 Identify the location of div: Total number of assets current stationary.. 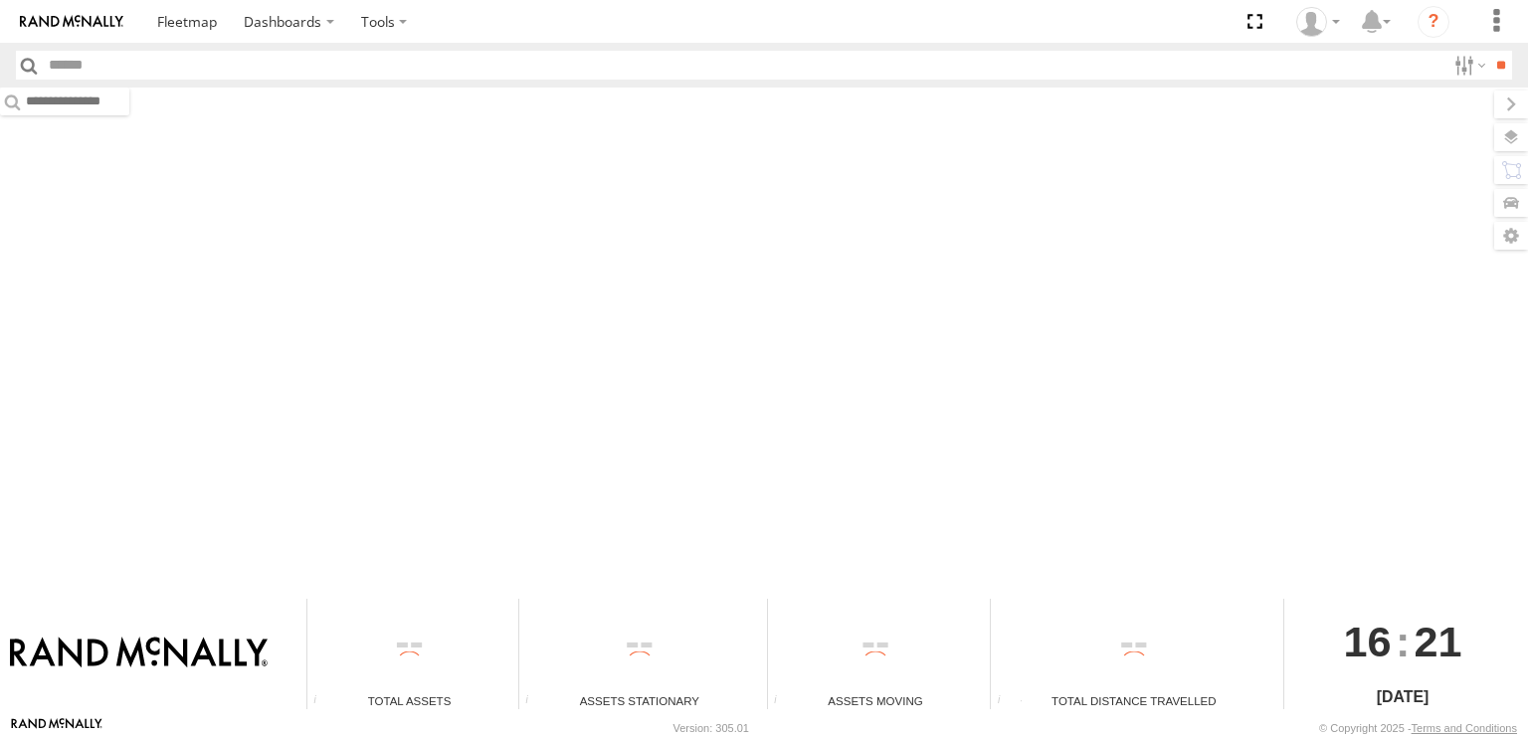
(534, 701).